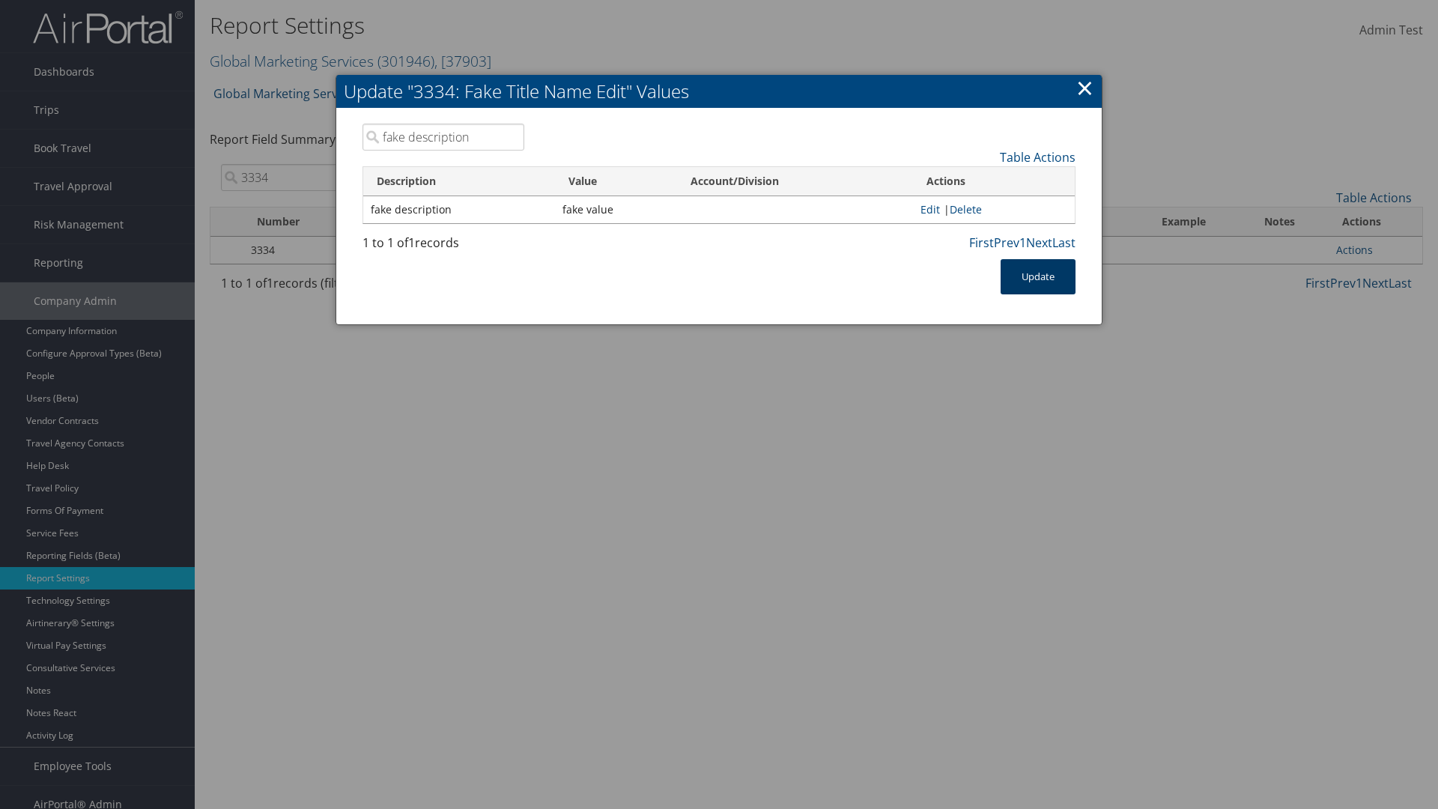  I want to click on td: fake value, so click(616, 210).